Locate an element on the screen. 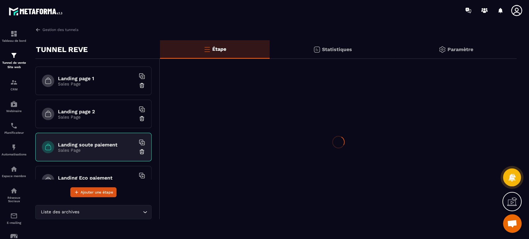 Image resolution: width=529 pixels, height=239 pixels. p: Webinaire is located at coordinates (14, 111).